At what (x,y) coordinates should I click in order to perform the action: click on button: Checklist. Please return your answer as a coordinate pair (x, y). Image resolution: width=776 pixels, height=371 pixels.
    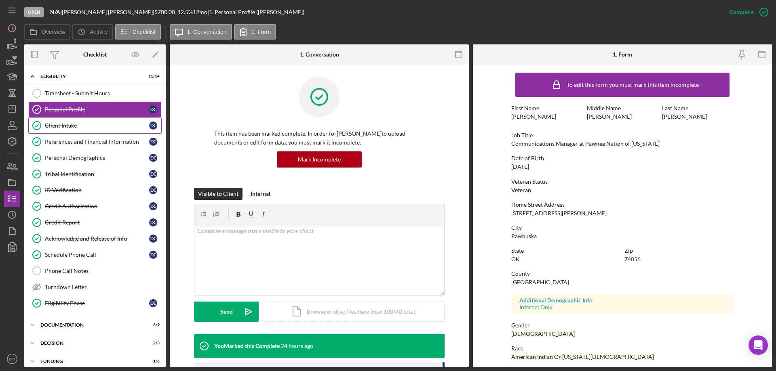
    Looking at the image, I should click on (138, 32).